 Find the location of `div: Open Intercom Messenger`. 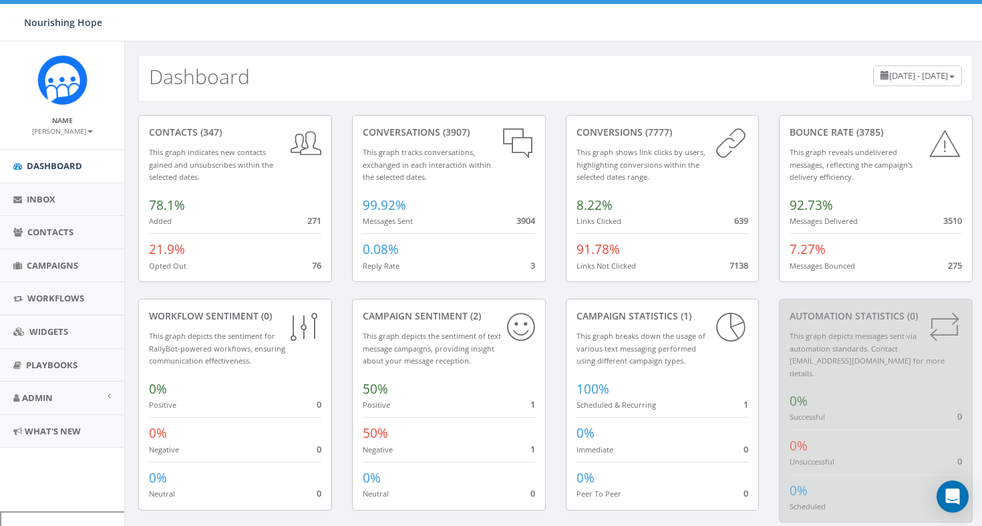

div: Open Intercom Messenger is located at coordinates (953, 497).